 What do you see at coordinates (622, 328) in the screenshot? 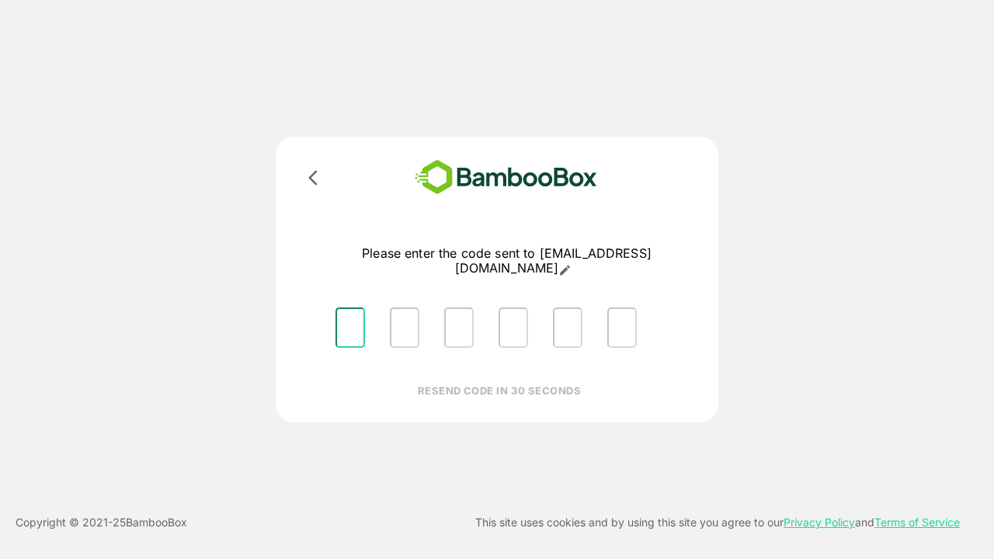
I see `input: Please enter OTP character 6` at bounding box center [622, 328].